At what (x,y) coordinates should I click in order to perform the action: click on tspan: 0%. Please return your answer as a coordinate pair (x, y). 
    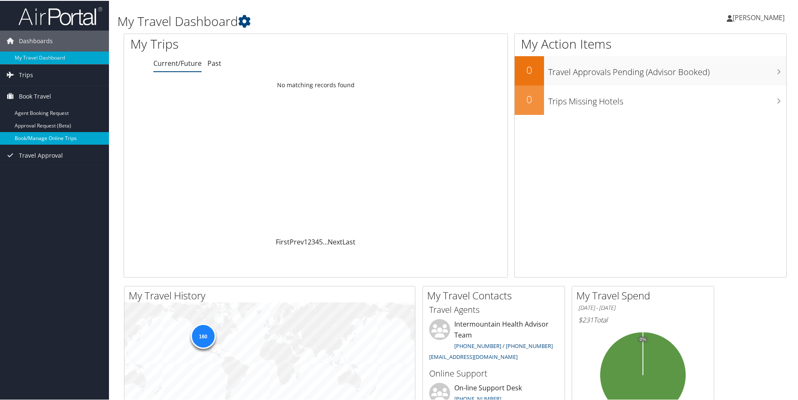
    Looking at the image, I should click on (643, 339).